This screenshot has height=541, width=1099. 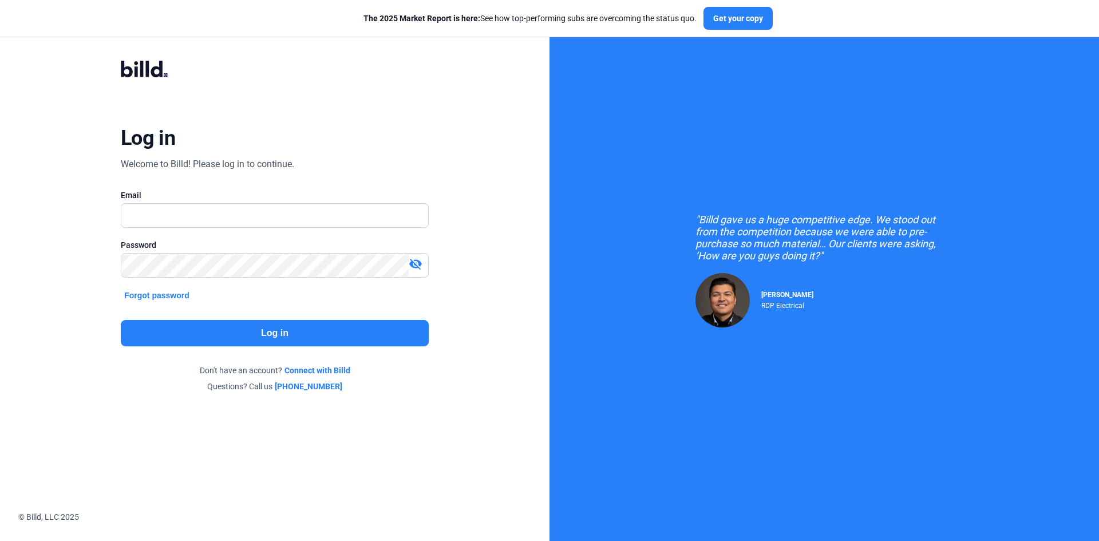 I want to click on div: Log in, so click(x=148, y=138).